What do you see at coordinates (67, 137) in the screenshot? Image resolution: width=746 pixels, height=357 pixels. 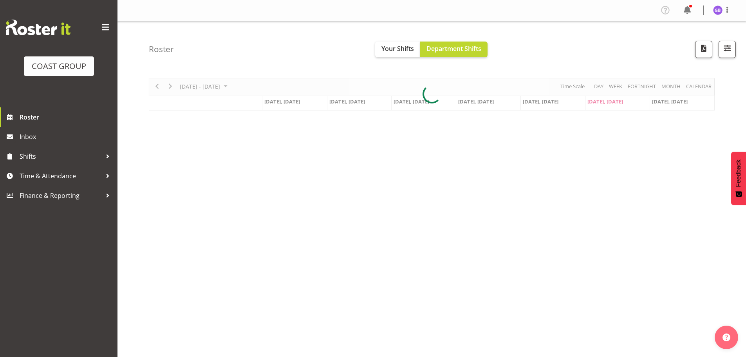 I see `span: Inbox` at bounding box center [67, 137].